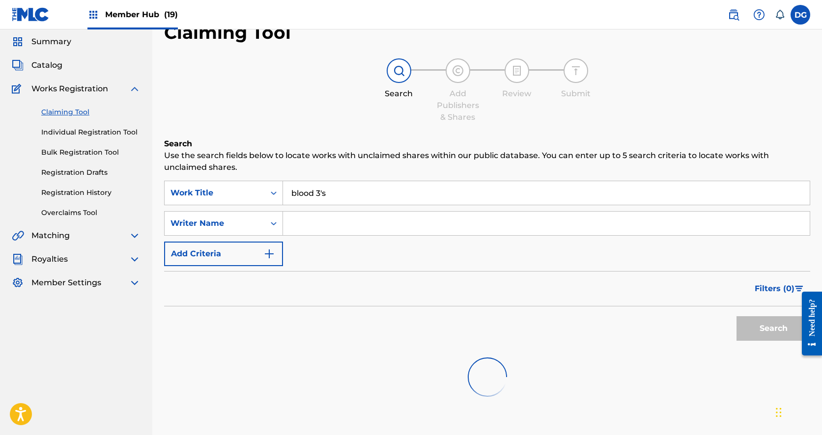 The width and height of the screenshot is (822, 435). Describe the element at coordinates (93, 15) in the screenshot. I see `img: Top Rightsholders` at that location.